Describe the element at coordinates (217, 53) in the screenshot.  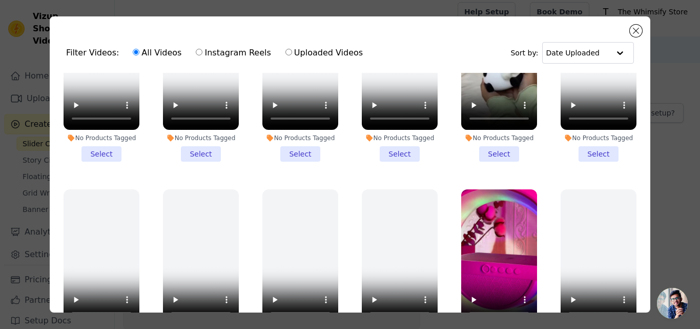
I see `div: Filter Videos:` at that location.